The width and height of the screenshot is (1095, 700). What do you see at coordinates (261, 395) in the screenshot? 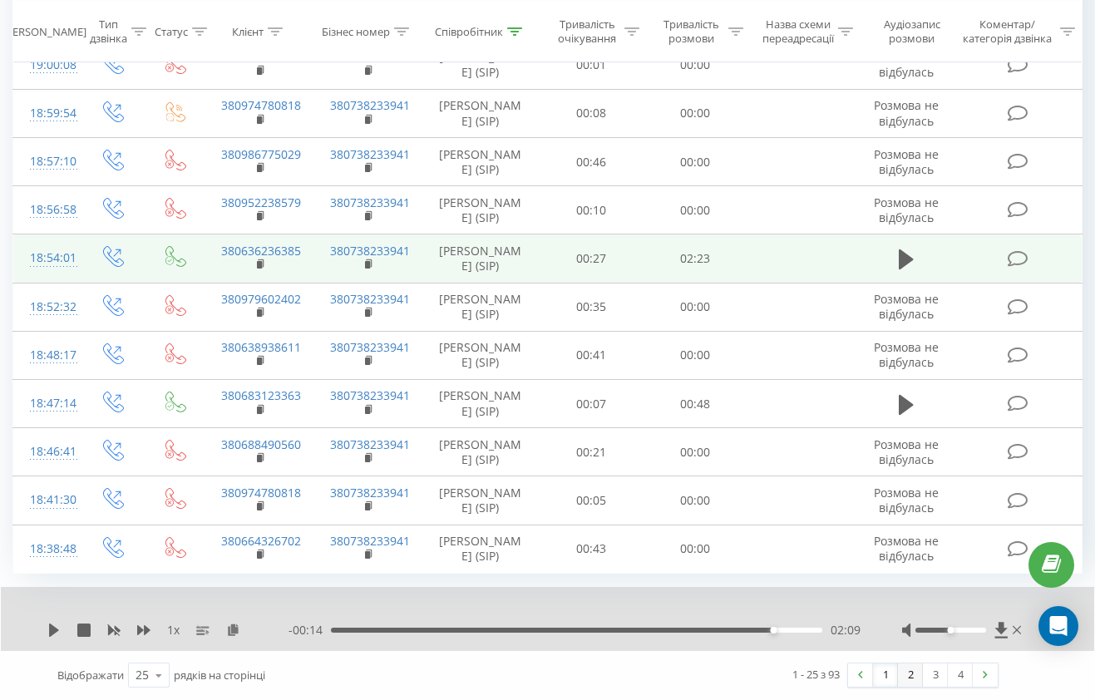
I see `a: 380683123363` at bounding box center [261, 395].